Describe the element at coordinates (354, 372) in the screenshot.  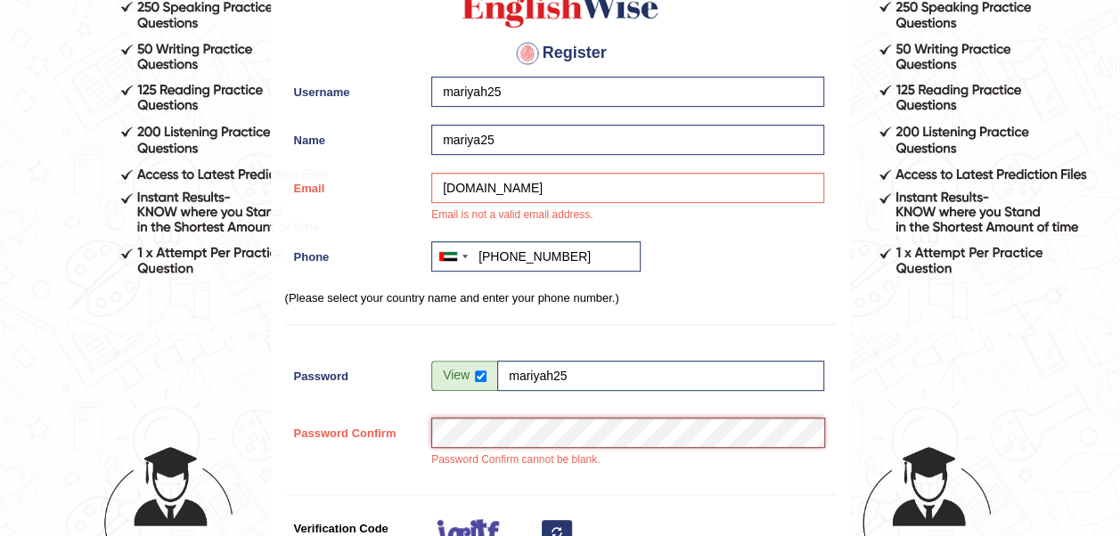
I see `label: Password` at that location.